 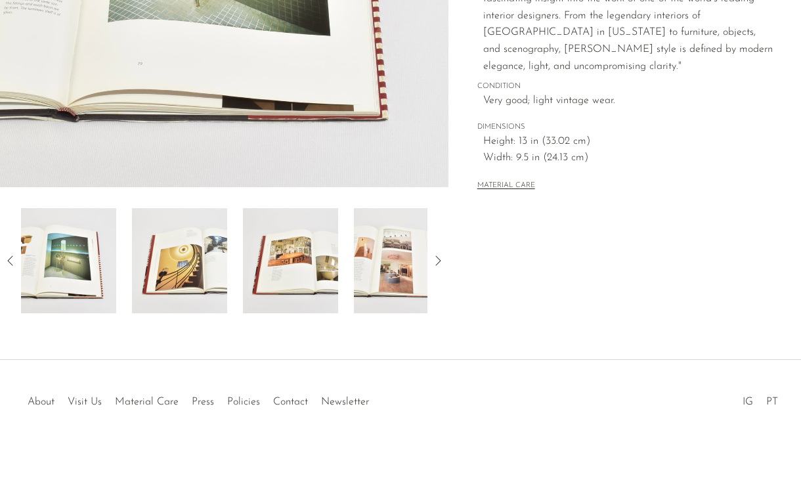 I want to click on span: Very good; light vintage wear., so click(x=628, y=101).